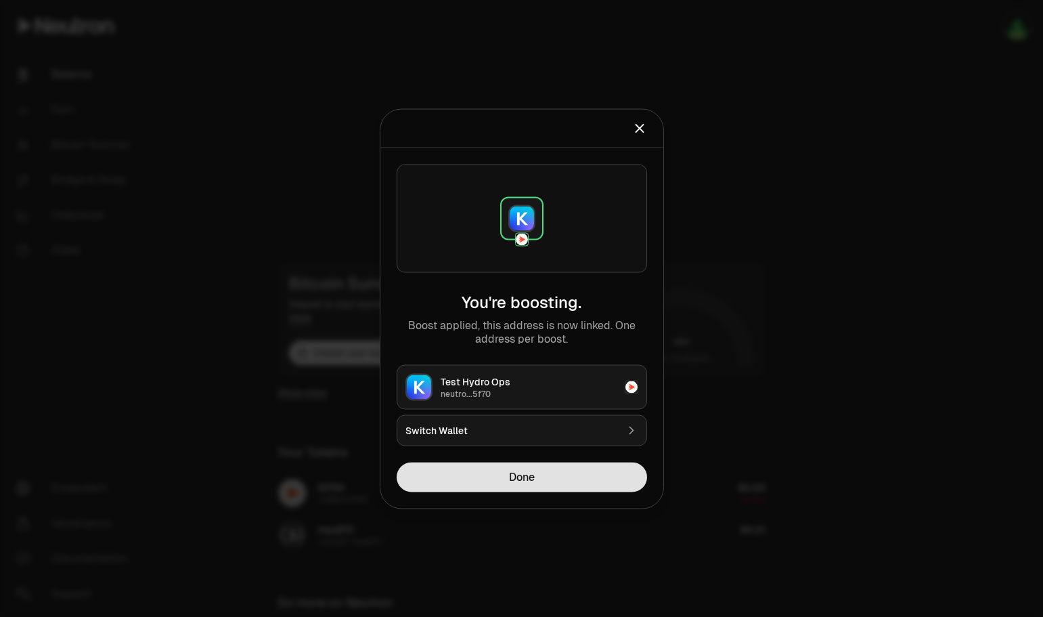  Describe the element at coordinates (522, 430) in the screenshot. I see `button: Switch Wallet` at that location.